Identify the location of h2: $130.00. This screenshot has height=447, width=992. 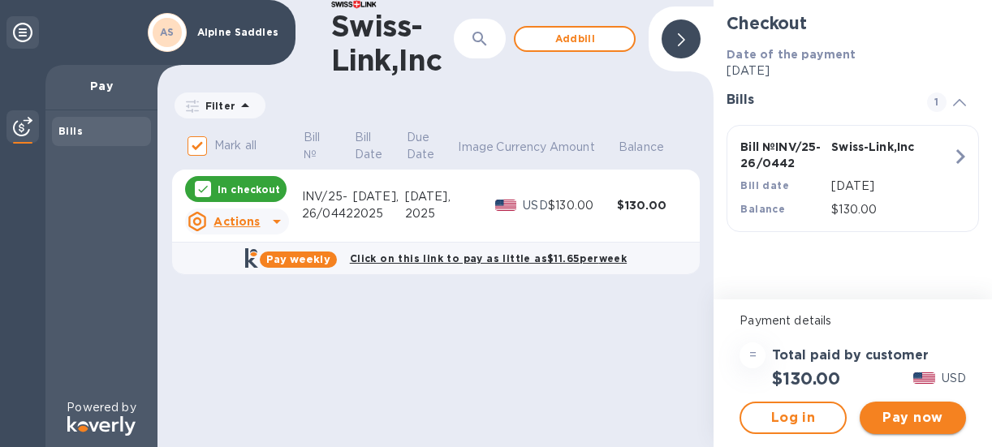
(806, 378).